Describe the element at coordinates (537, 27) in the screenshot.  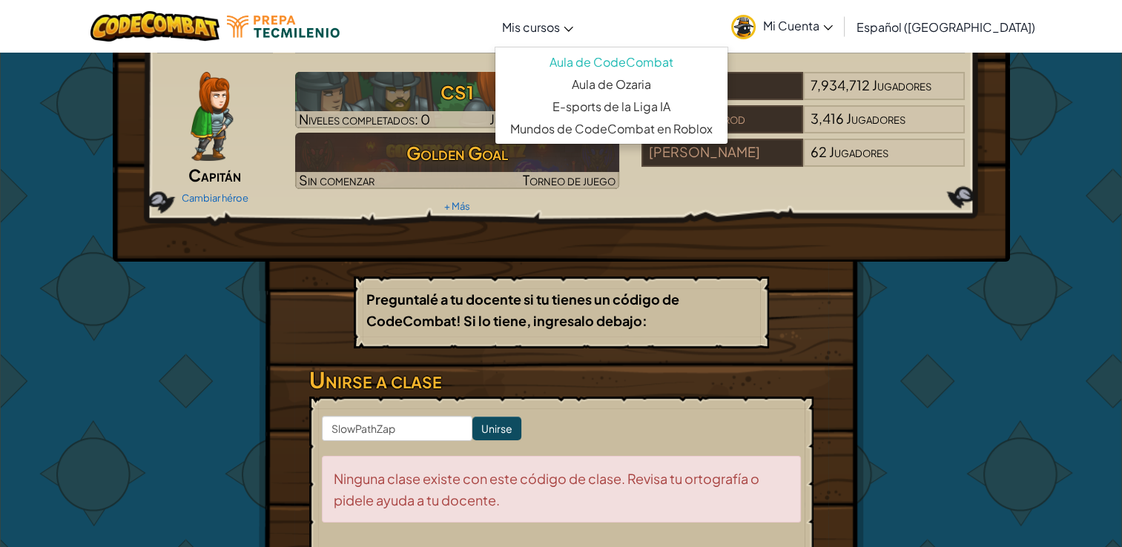
I see `a: Mis cursos` at that location.